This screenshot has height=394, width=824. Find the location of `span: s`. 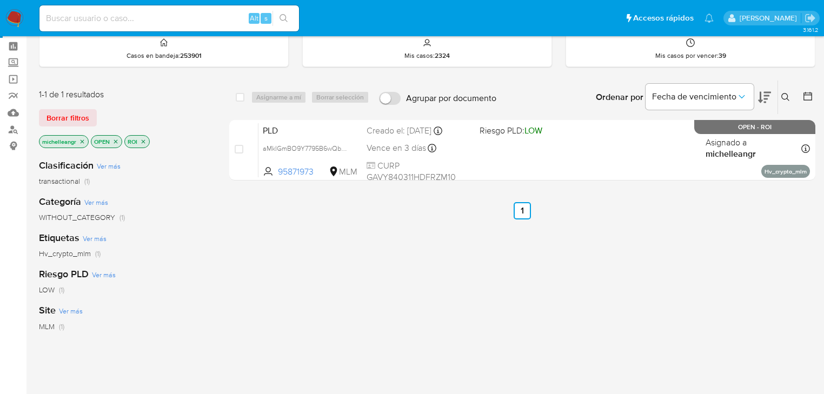

span: s is located at coordinates (266, 18).